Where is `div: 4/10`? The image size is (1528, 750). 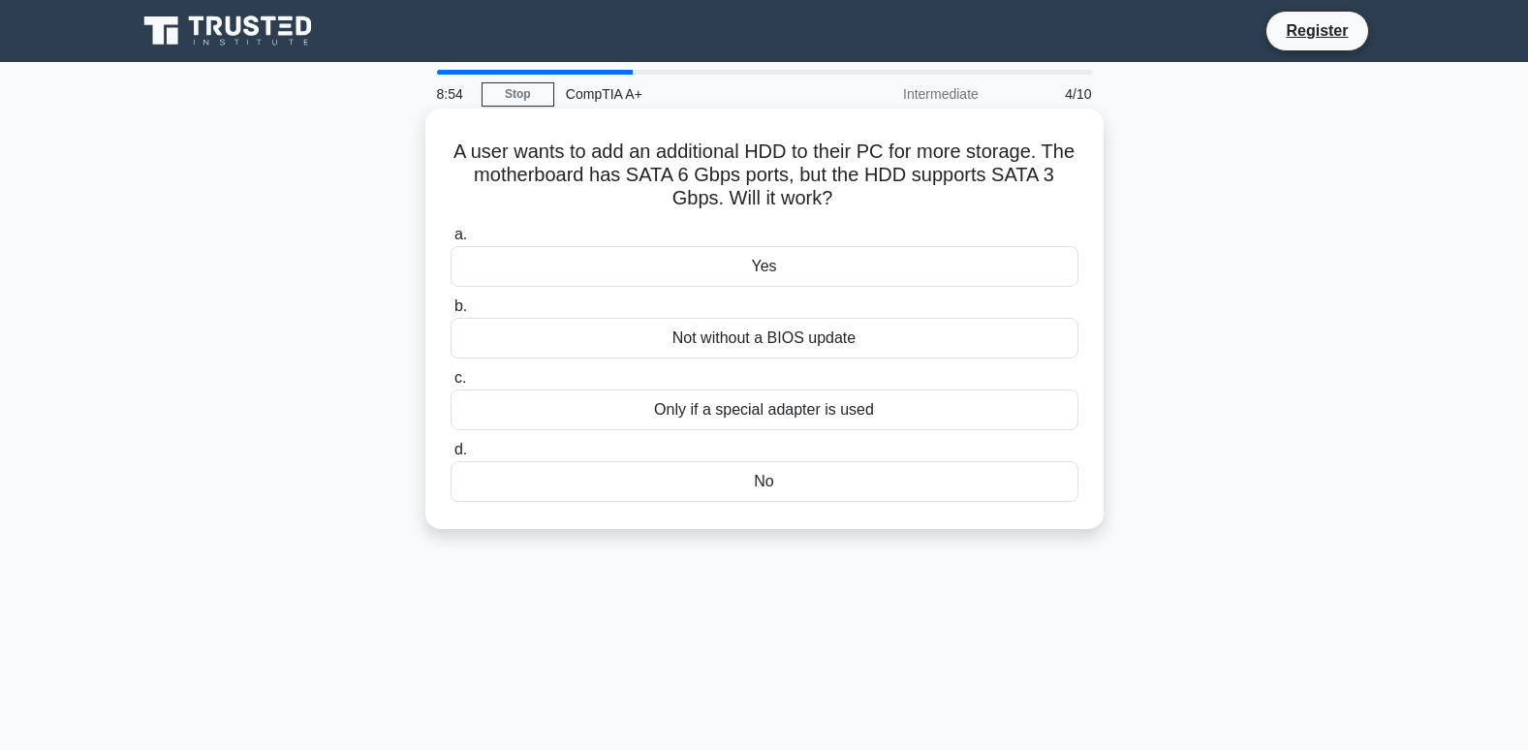
div: 4/10 is located at coordinates (1046, 94).